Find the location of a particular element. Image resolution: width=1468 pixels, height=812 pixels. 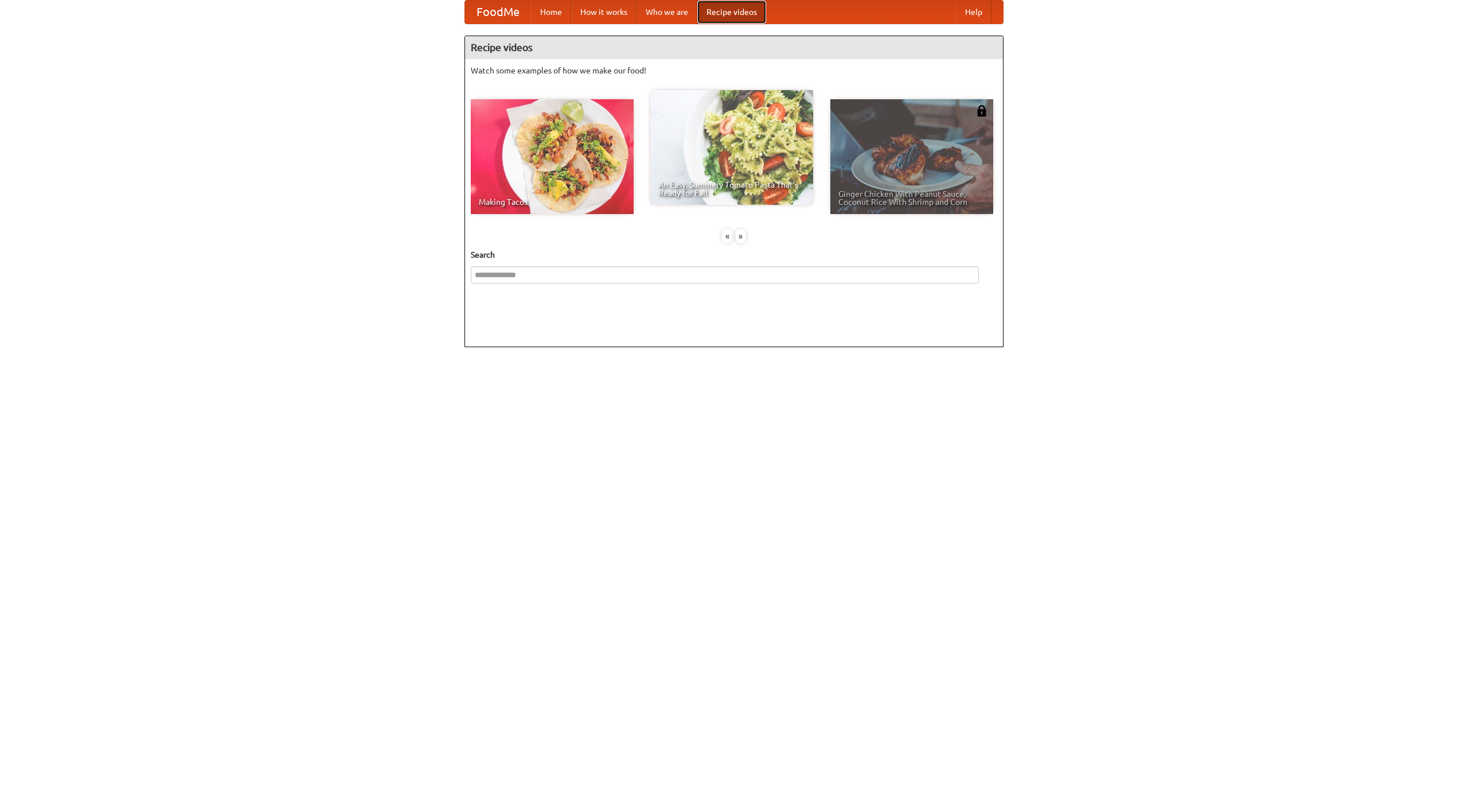

a: An Easy, Summery Tomato Pasta That's Ready for Fall is located at coordinates (732, 147).